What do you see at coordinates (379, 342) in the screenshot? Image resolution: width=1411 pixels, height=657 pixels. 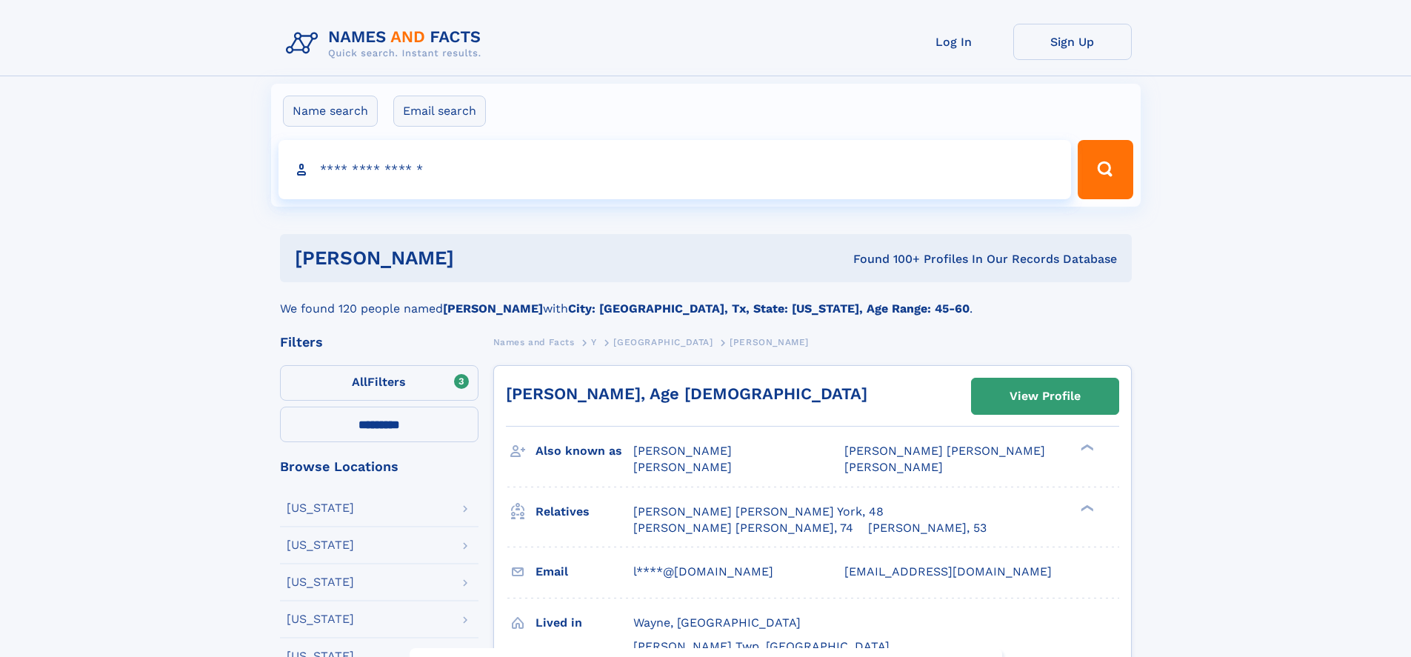 I see `div: Filters` at bounding box center [379, 342].